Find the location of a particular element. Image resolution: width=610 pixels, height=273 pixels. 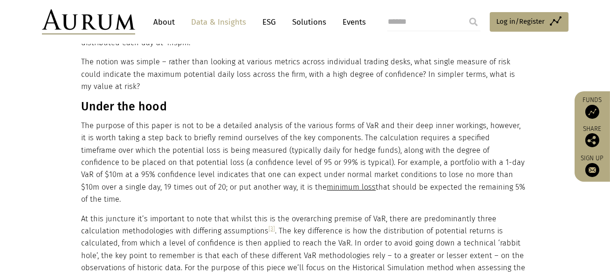

a: Funds is located at coordinates (592, 107).